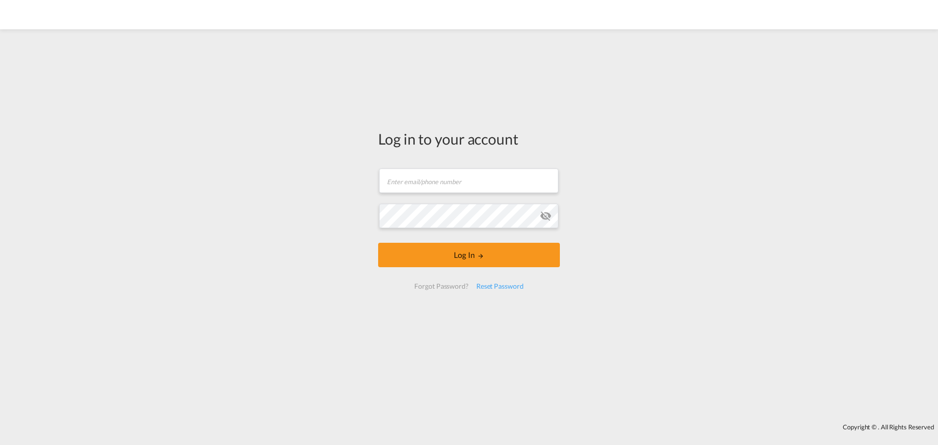  Describe the element at coordinates (441, 286) in the screenshot. I see `div: Forgot Password?` at that location.